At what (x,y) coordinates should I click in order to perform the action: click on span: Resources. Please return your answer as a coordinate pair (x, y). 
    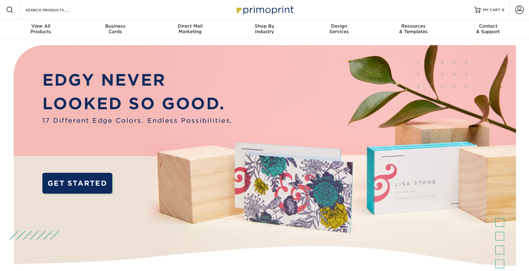
    Looking at the image, I should click on (413, 26).